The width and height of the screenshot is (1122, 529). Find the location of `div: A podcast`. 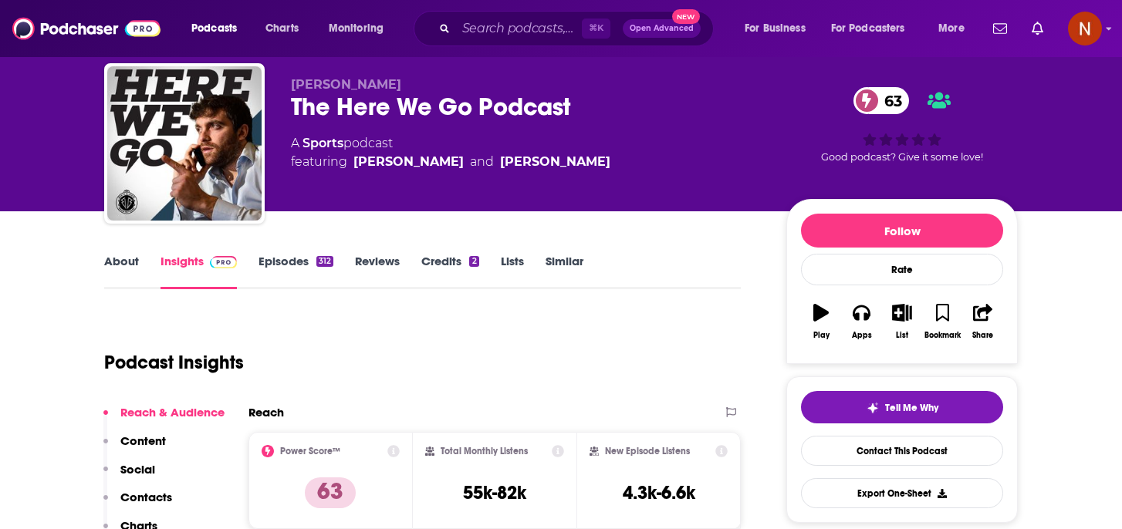

div: A podcast is located at coordinates (451, 153).